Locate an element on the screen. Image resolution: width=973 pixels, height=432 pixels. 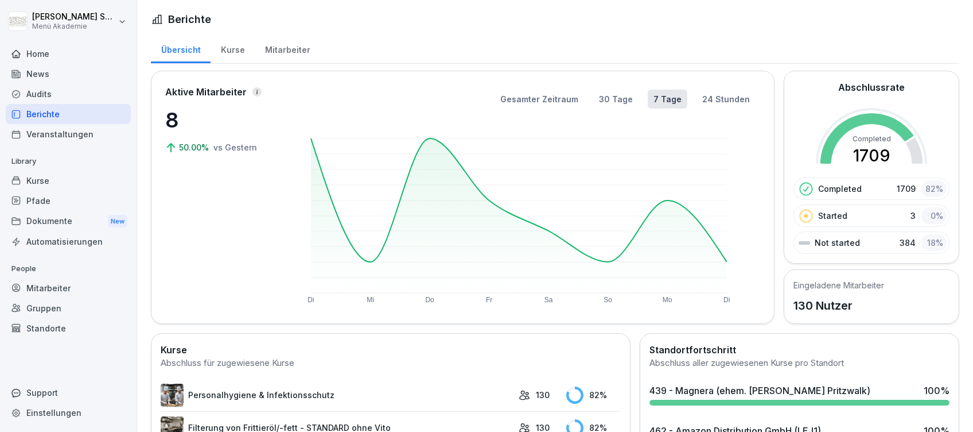
div: Berichte is located at coordinates (68, 114).